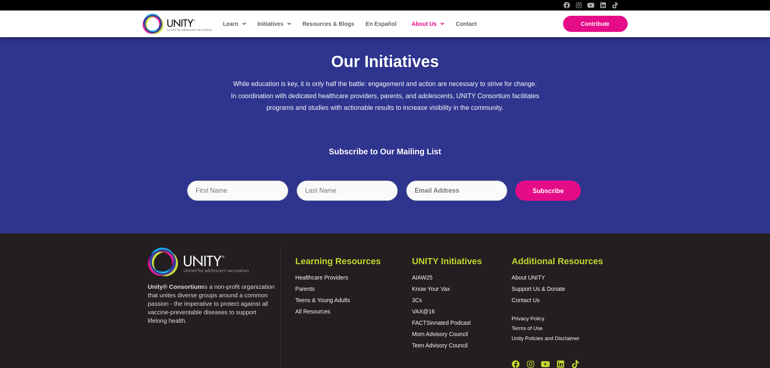  Describe the element at coordinates (547, 191) in the screenshot. I see `input: Subscribe` at that location.